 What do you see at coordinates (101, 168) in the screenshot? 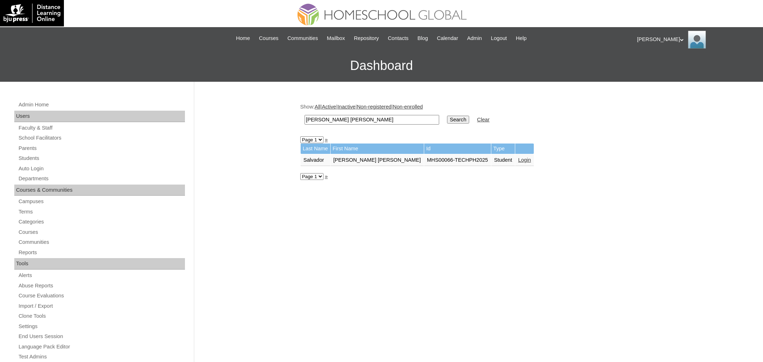
I see `a: Auto Login` at bounding box center [101, 168].